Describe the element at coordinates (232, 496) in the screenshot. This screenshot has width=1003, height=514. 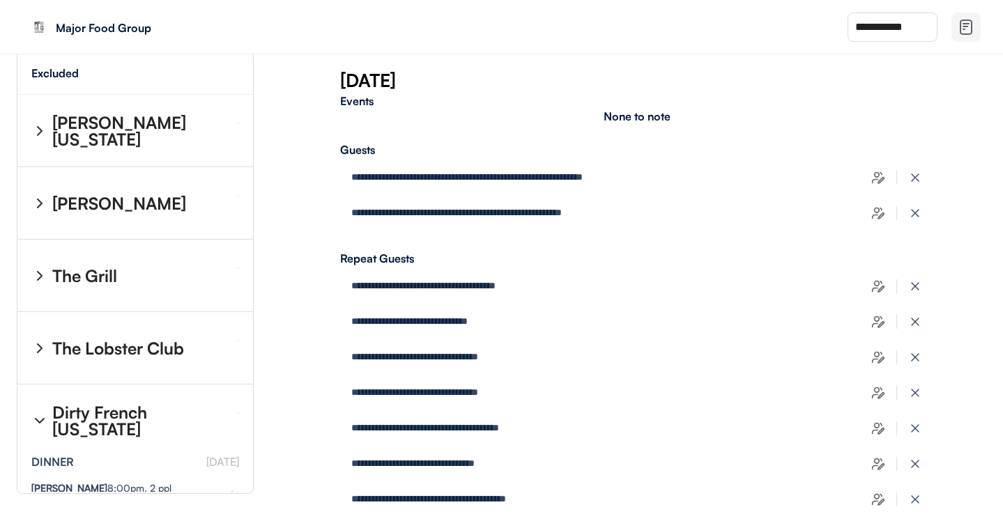
I see `img: plus%20%281%29.svg` at that location.